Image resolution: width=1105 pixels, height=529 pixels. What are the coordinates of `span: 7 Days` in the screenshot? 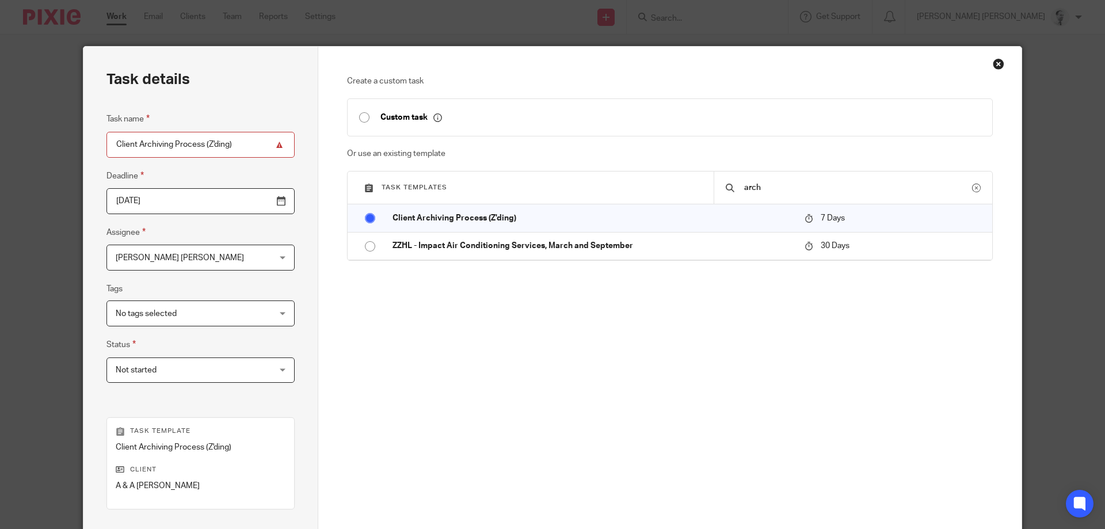 It's located at (833, 218).